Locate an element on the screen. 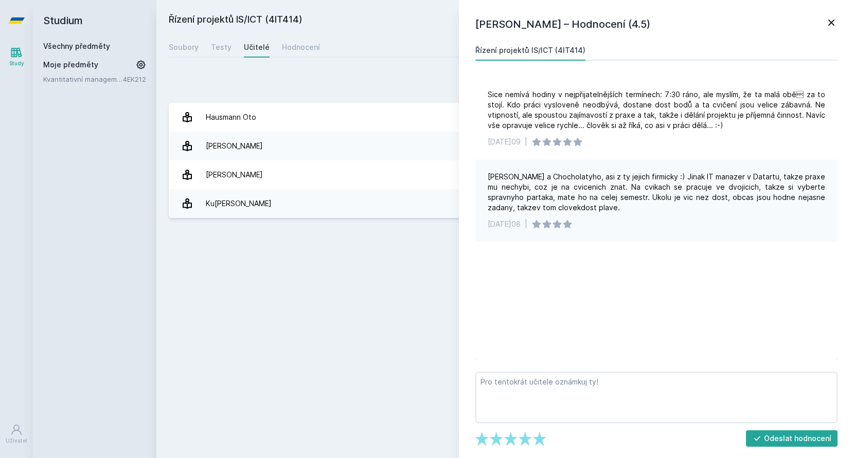 This screenshot has width=854, height=458. a: 4EK212 is located at coordinates (134, 79).